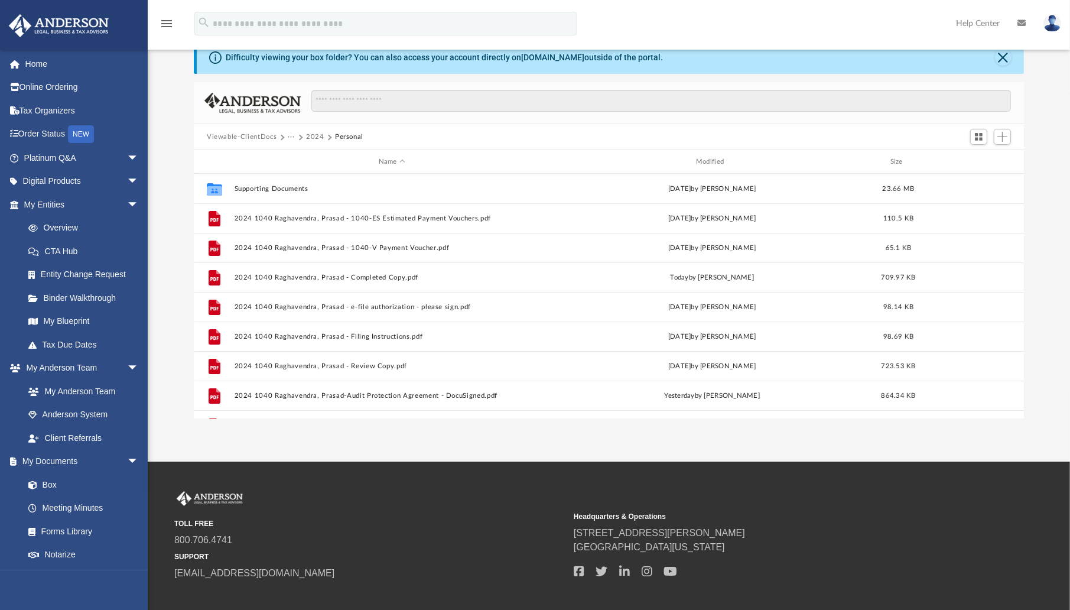 Image resolution: width=1070 pixels, height=610 pixels. I want to click on button: 2024 1040 Raghavendra, Prasad-Audit Protection Agreement - DocuSigned.pdf, so click(392, 395).